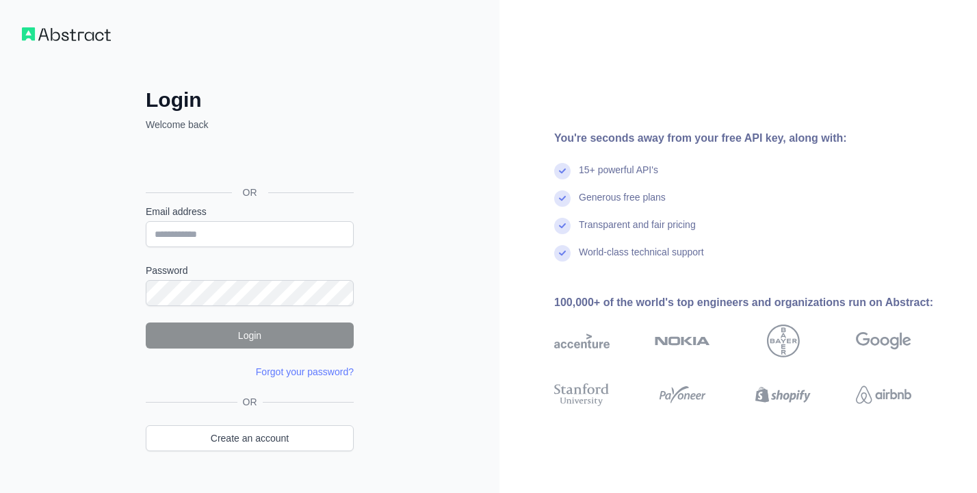  I want to click on img: stanford university, so click(582, 394).